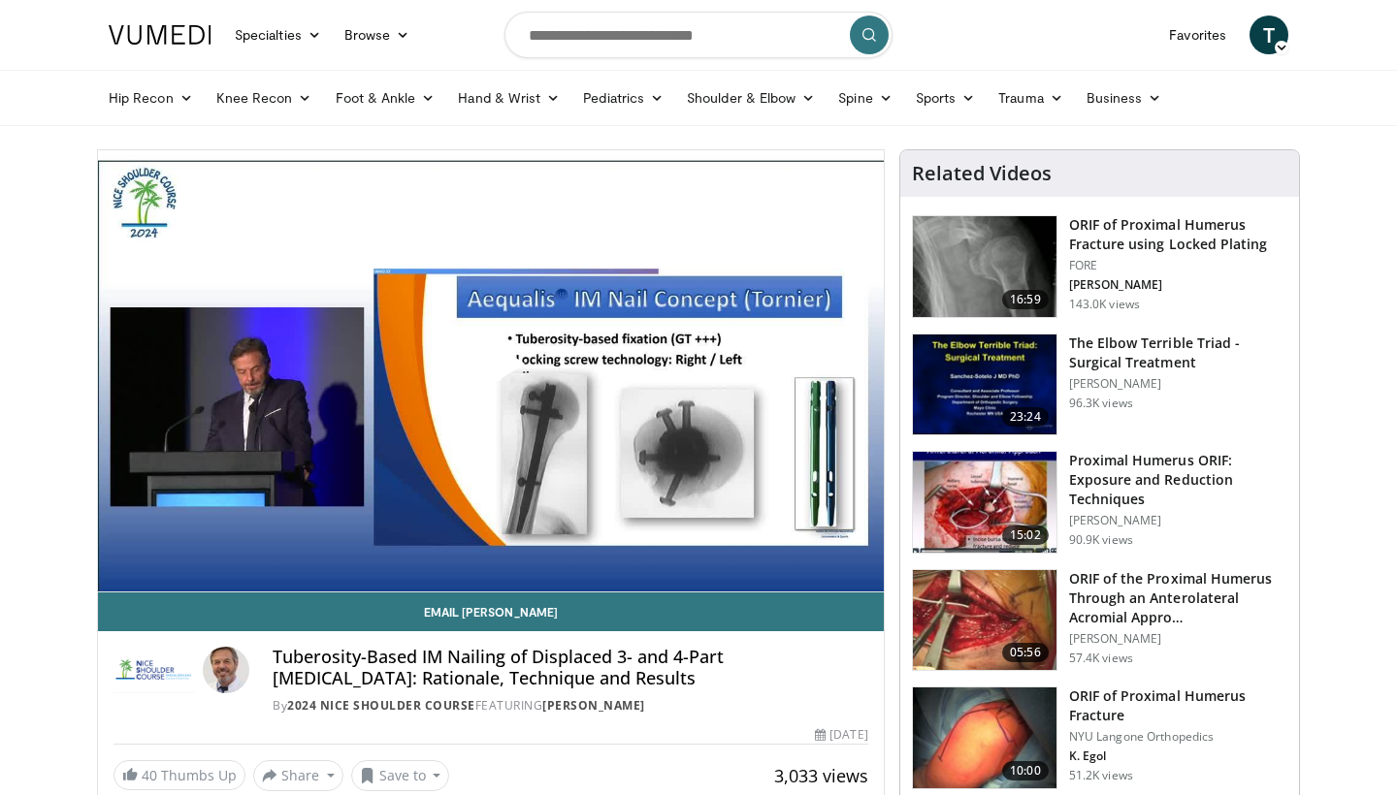 This screenshot has width=1397, height=795. Describe the element at coordinates (982, 174) in the screenshot. I see `h4: Related Videos` at that location.